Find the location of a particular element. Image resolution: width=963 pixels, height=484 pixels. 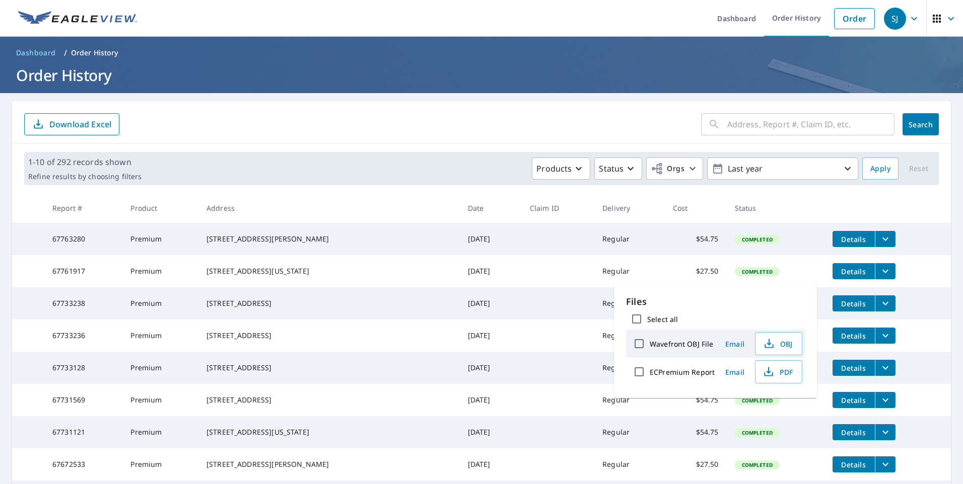

button: filesDropdownBtn-67733128 is located at coordinates (885, 368).